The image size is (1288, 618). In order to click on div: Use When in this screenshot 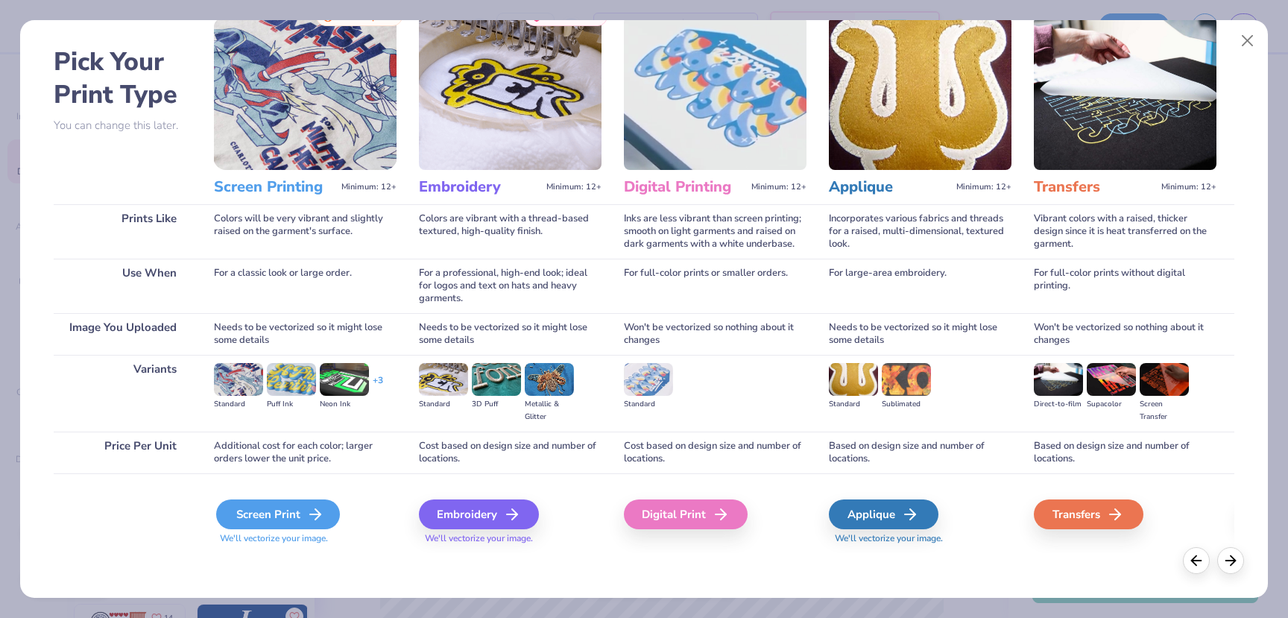, I will do `click(122, 286)`.